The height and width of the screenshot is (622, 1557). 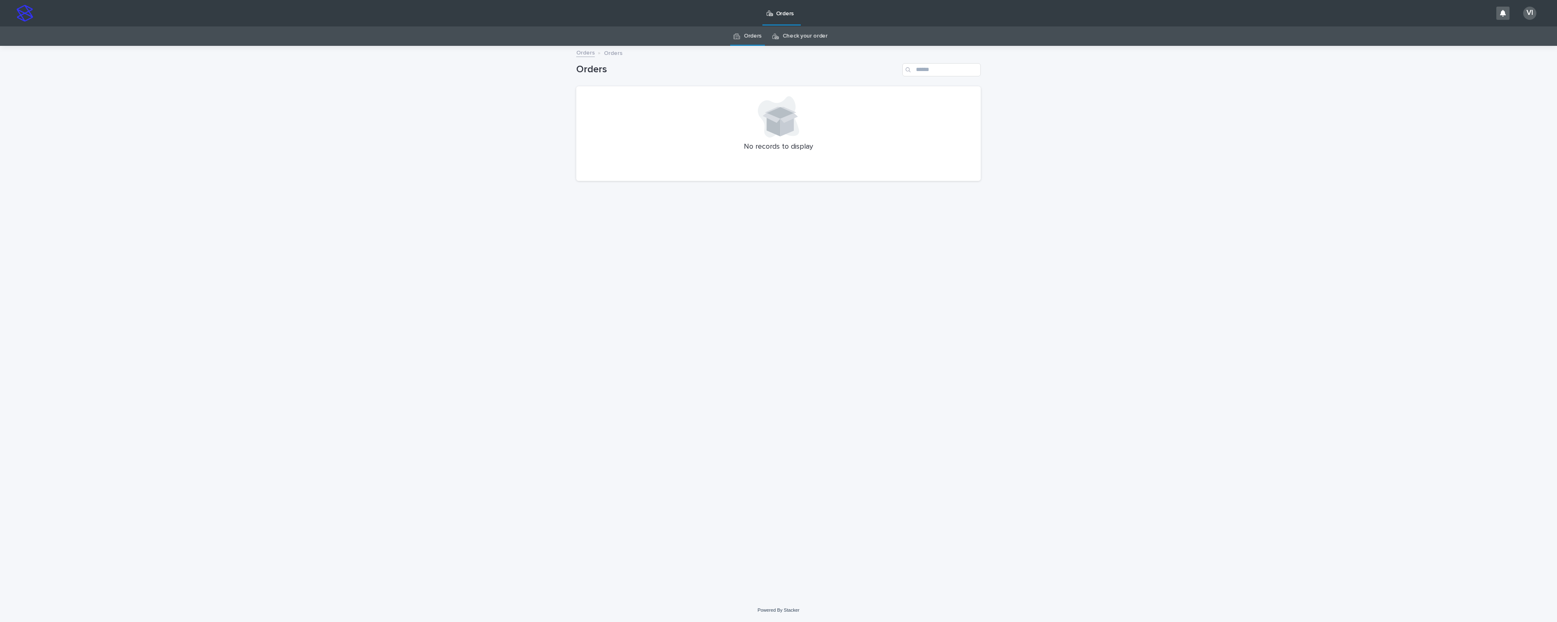 What do you see at coordinates (779, 147) in the screenshot?
I see `p: No records to display` at bounding box center [779, 147].